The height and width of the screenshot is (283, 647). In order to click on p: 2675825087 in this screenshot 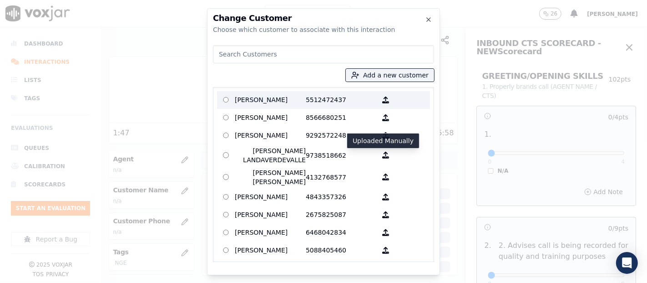, I will do `click(341, 214)`.